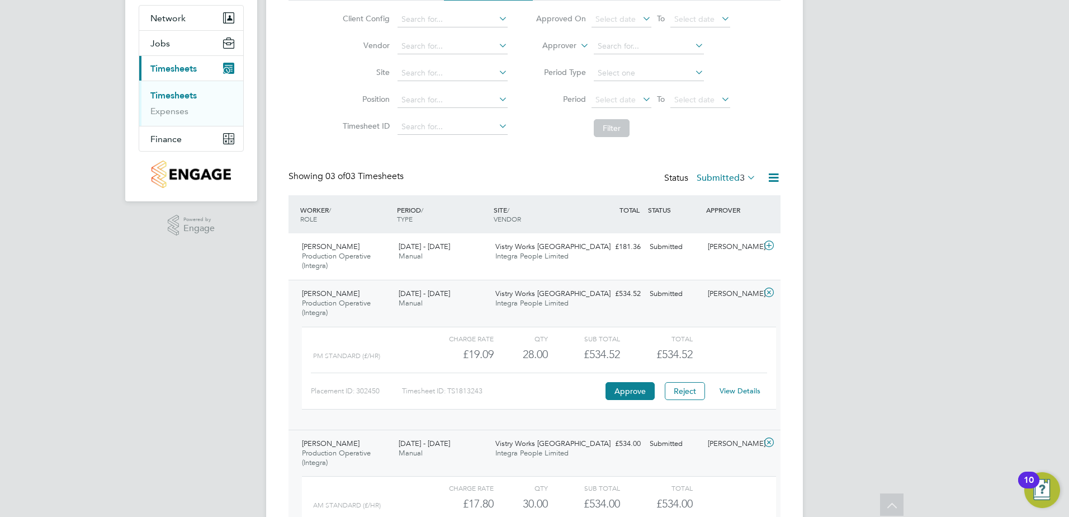 Image resolution: width=1069 pixels, height=517 pixels. What do you see at coordinates (191, 43) in the screenshot?
I see `button: Jobs` at bounding box center [191, 43].